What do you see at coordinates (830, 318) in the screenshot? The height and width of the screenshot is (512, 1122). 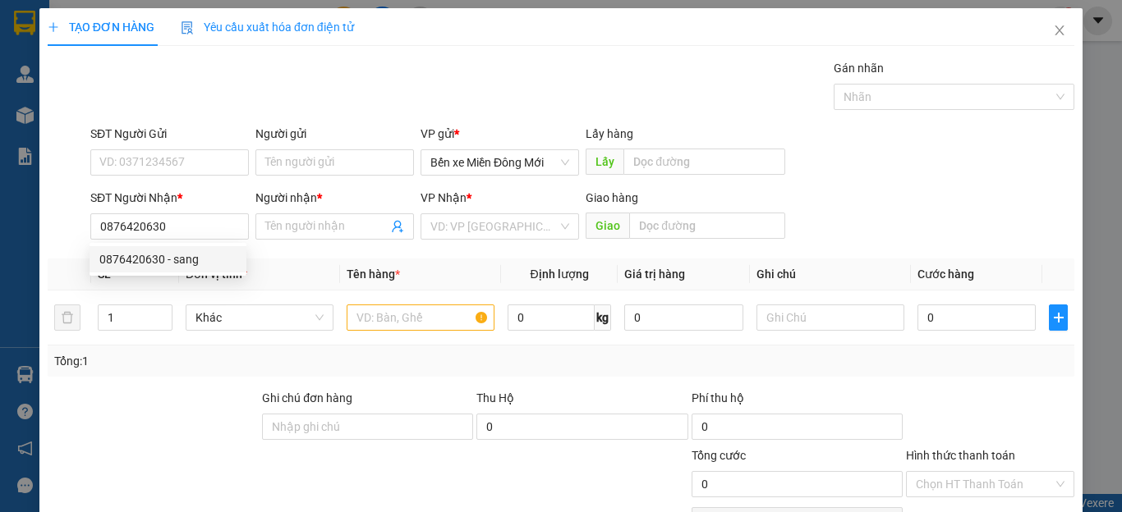 I see `input: Ghi Chú` at bounding box center [830, 318].